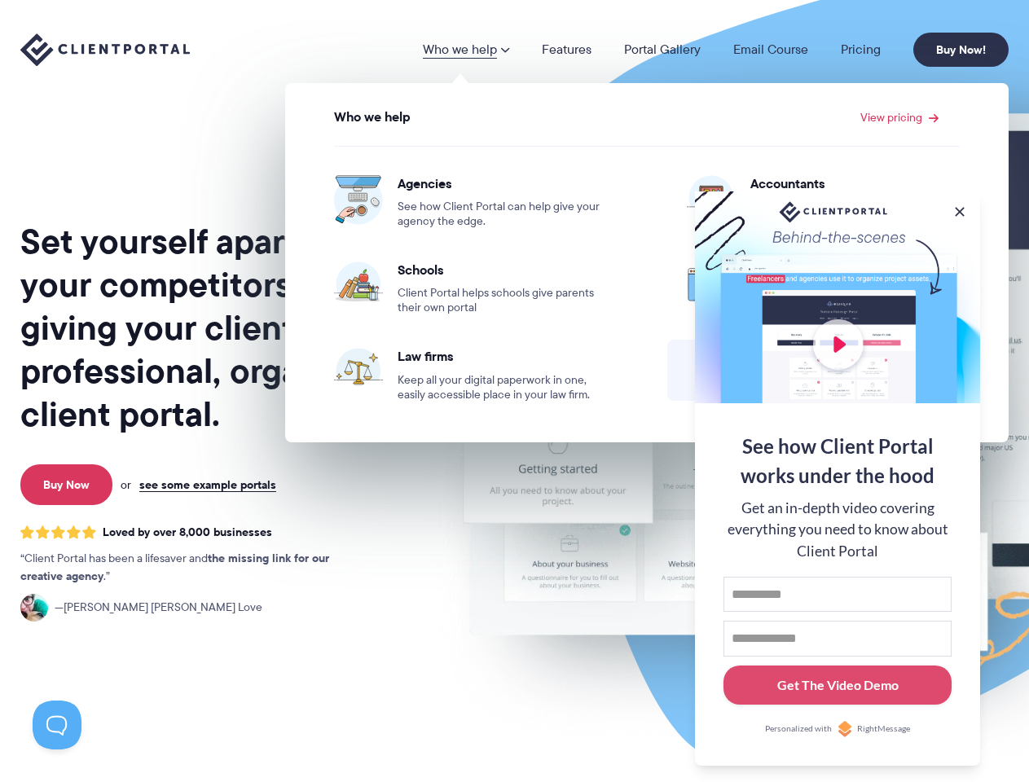 The width and height of the screenshot is (1029, 782). What do you see at coordinates (502, 214) in the screenshot?
I see `span: See how Client Portal can help give your agency the edge.` at bounding box center [502, 214].